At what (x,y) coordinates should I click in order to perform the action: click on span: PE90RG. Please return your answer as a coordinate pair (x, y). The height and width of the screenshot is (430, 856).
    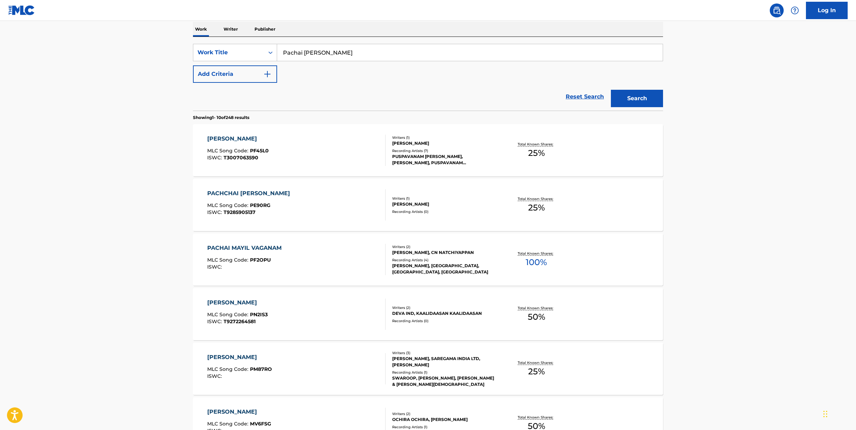
    Looking at the image, I should click on (260, 205).